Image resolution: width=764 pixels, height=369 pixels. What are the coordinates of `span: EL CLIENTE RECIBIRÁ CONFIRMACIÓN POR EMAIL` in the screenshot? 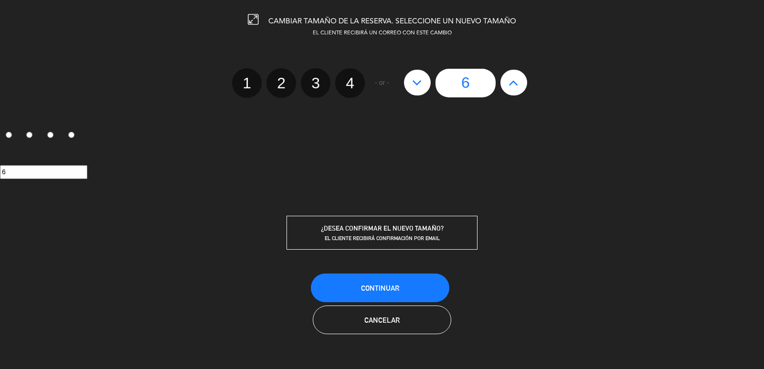 It's located at (382, 238).